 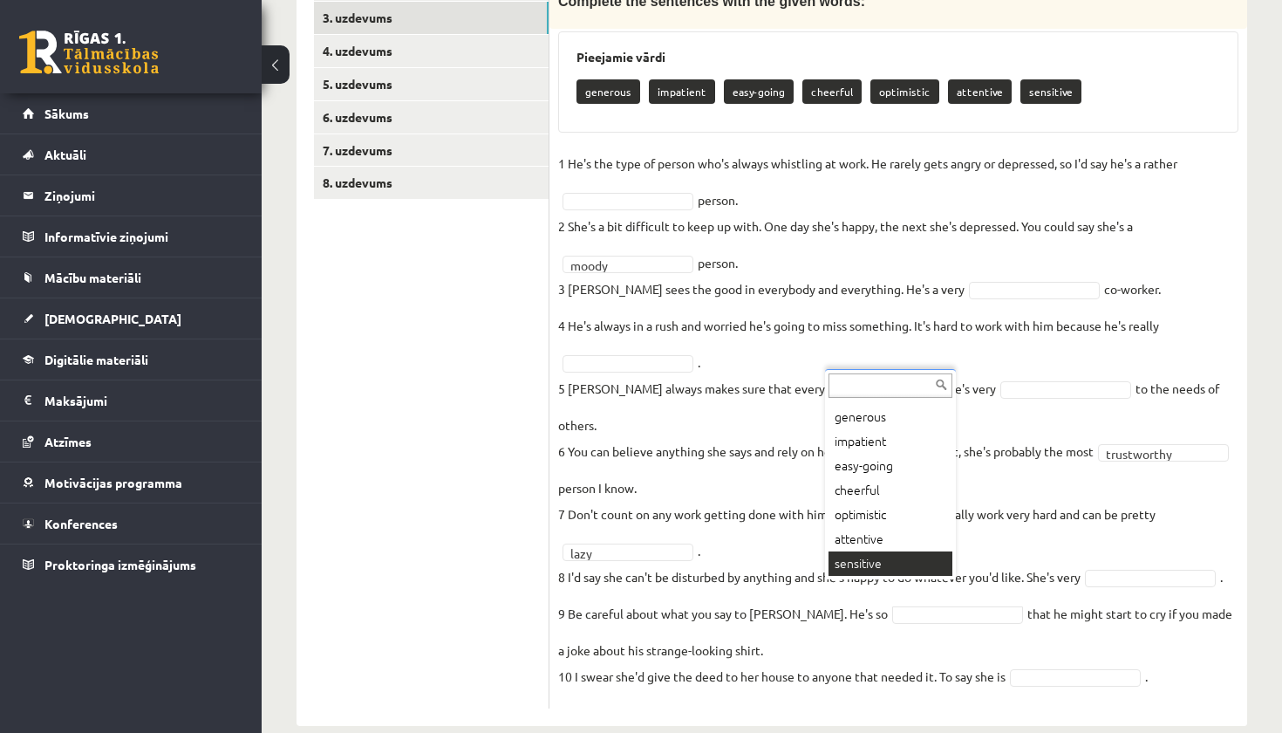 What do you see at coordinates (891, 564) in the screenshot?
I see `div: sensitive` at bounding box center [891, 564].